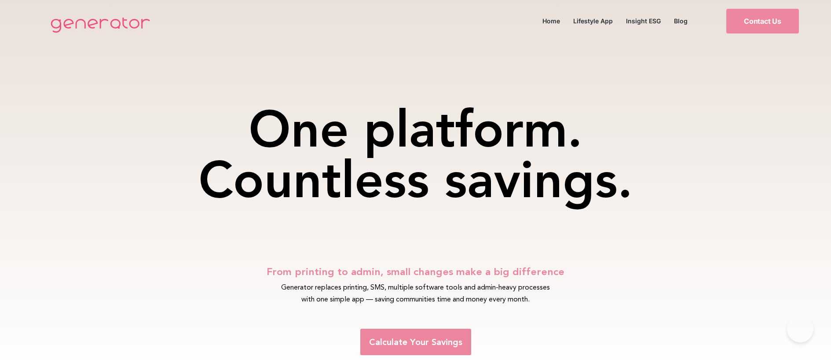 This screenshot has width=831, height=360. I want to click on h1: One platform. Countless savings., so click(416, 154).